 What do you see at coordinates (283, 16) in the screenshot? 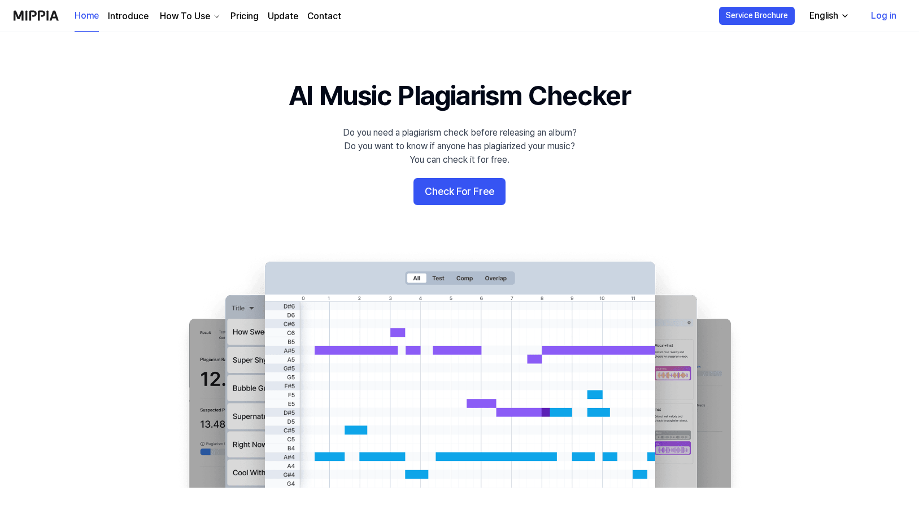
I see `a: Update` at bounding box center [283, 16].